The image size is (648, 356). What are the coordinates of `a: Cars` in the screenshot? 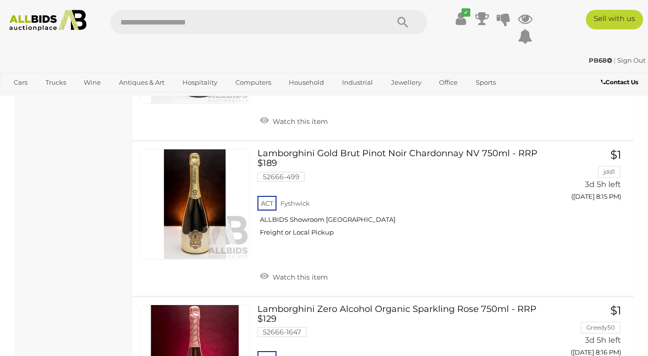 It's located at (21, 82).